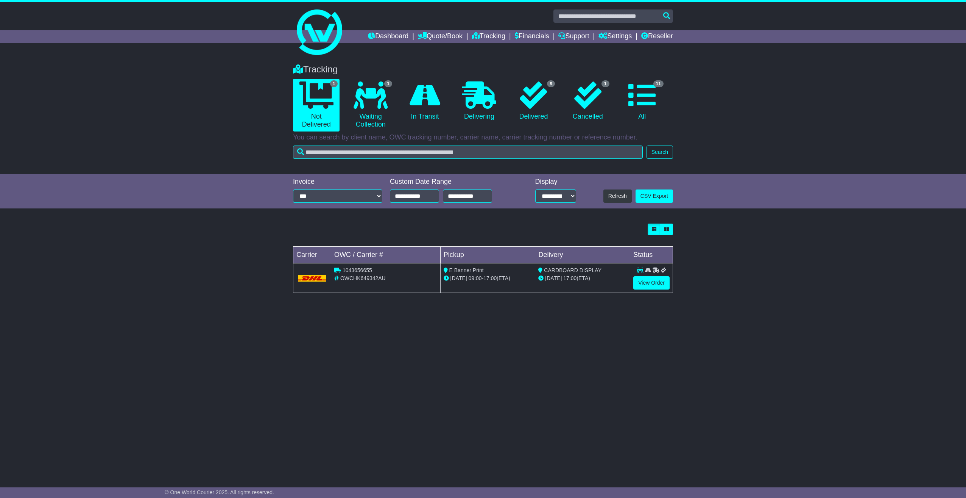 Image resolution: width=966 pixels, height=498 pixels. Describe the element at coordinates (615, 37) in the screenshot. I see `a: Settings` at that location.